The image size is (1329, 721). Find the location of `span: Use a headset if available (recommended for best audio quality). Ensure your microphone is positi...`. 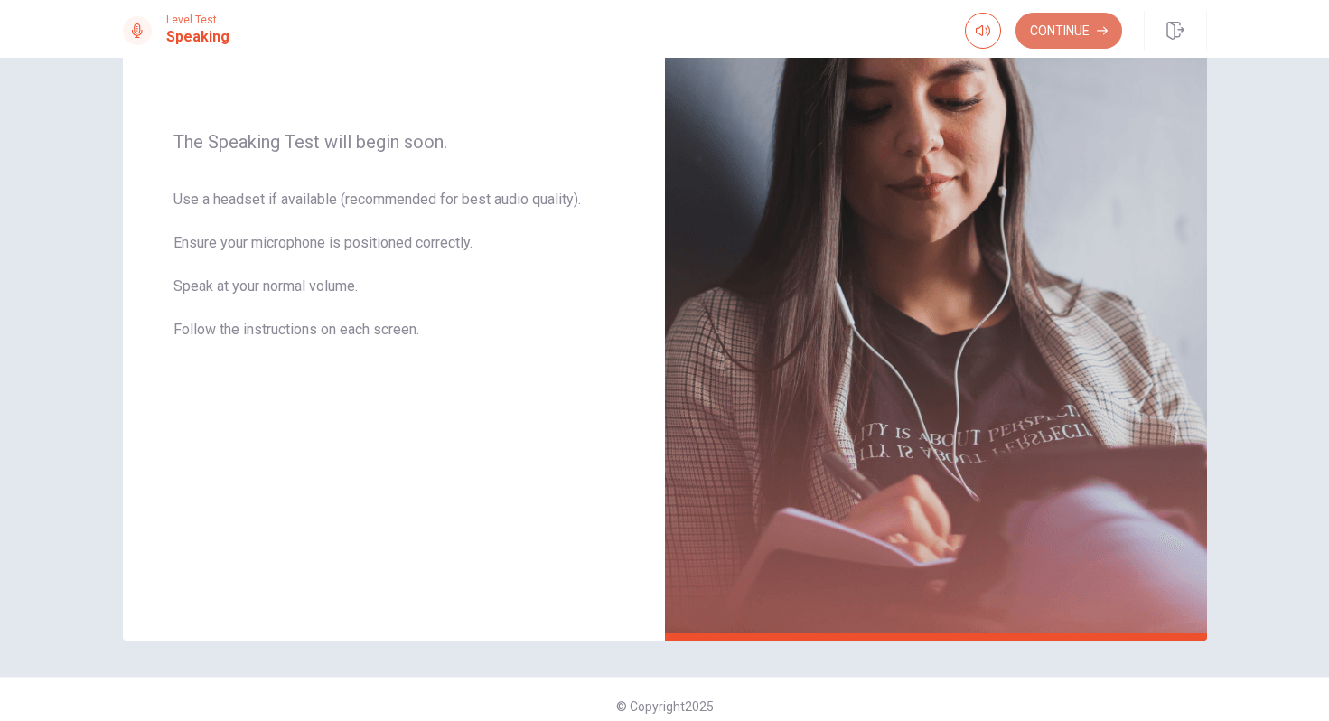

span: Use a headset if available (recommended for best audio quality). Ensure your microphone is positi... is located at coordinates (394, 276).